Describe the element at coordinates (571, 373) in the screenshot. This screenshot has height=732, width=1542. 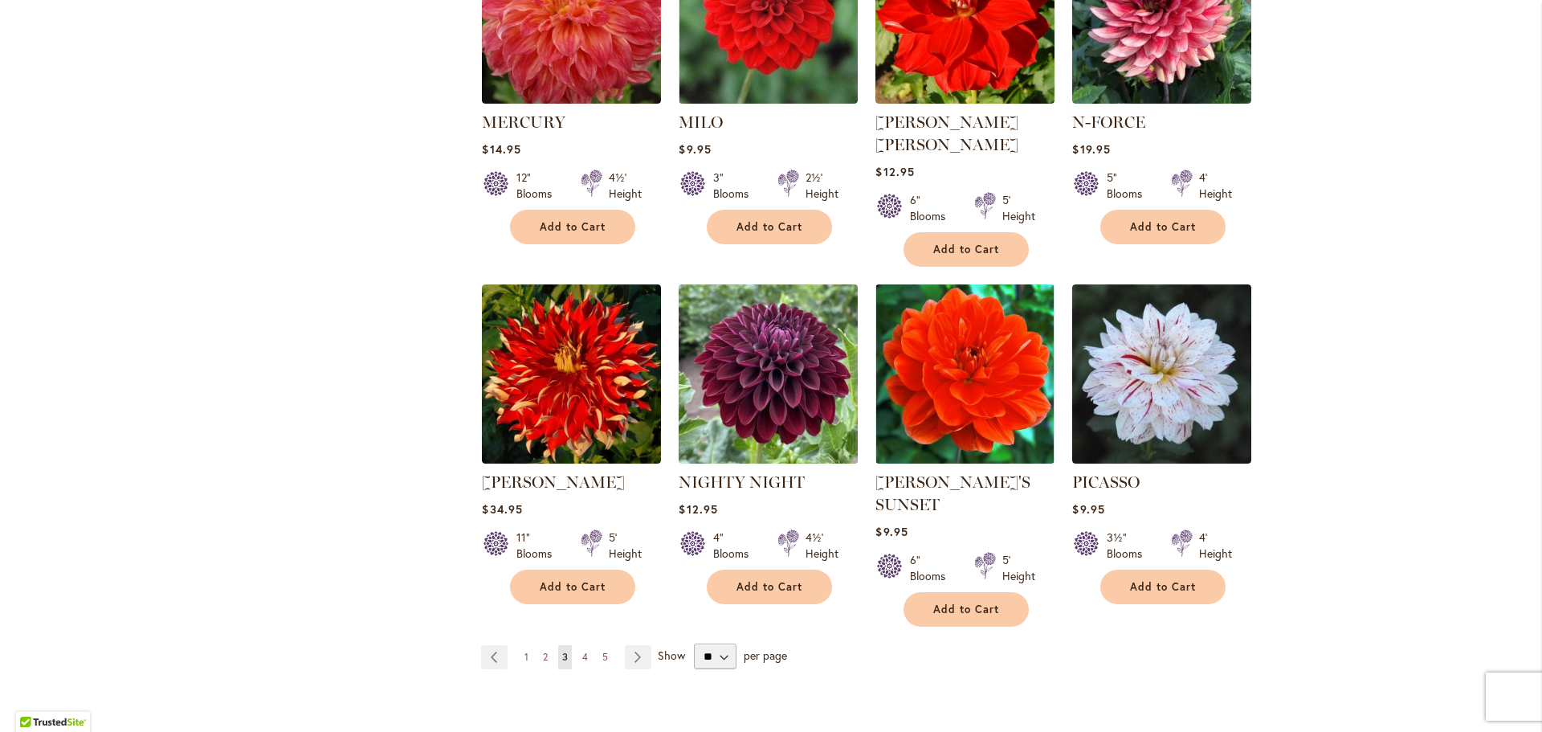
I see `img: Nick Sr` at that location.